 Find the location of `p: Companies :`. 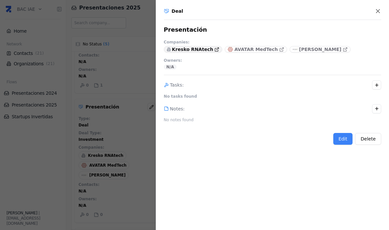

p: Companies : is located at coordinates (177, 42).